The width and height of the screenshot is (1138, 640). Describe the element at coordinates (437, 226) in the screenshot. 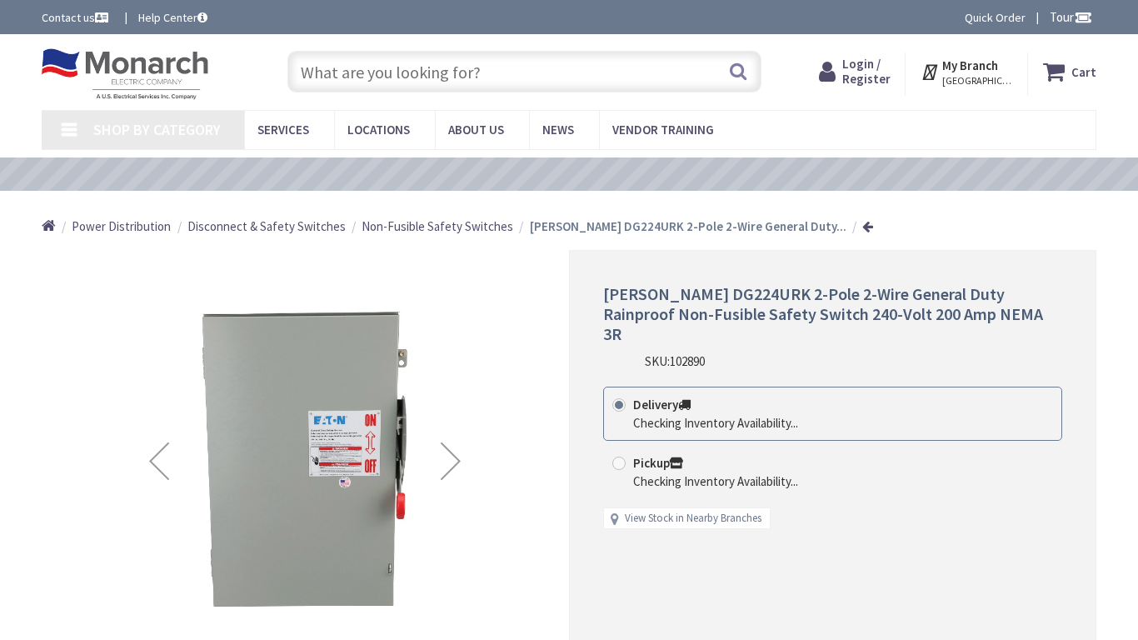

I see `a: Non-Fusible Safety Switches` at that location.